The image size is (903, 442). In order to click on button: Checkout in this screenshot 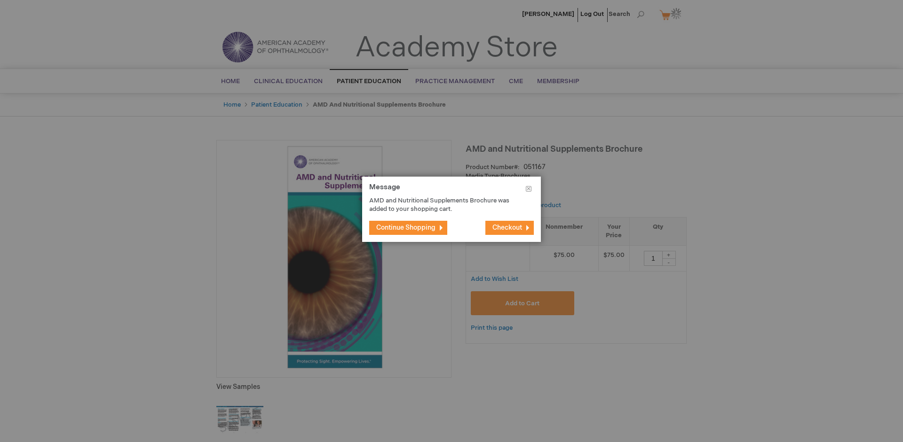, I will do `click(509, 228)`.